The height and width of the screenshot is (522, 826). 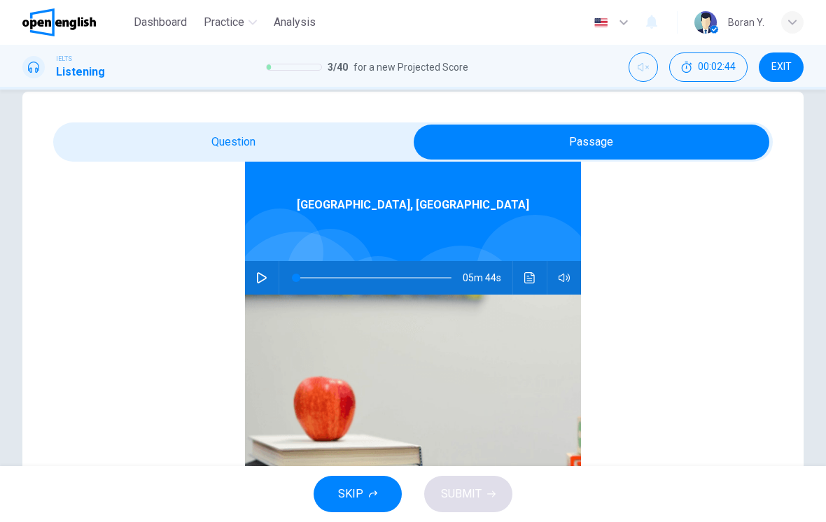 What do you see at coordinates (708, 67) in the screenshot?
I see `div: Hide` at bounding box center [708, 67].